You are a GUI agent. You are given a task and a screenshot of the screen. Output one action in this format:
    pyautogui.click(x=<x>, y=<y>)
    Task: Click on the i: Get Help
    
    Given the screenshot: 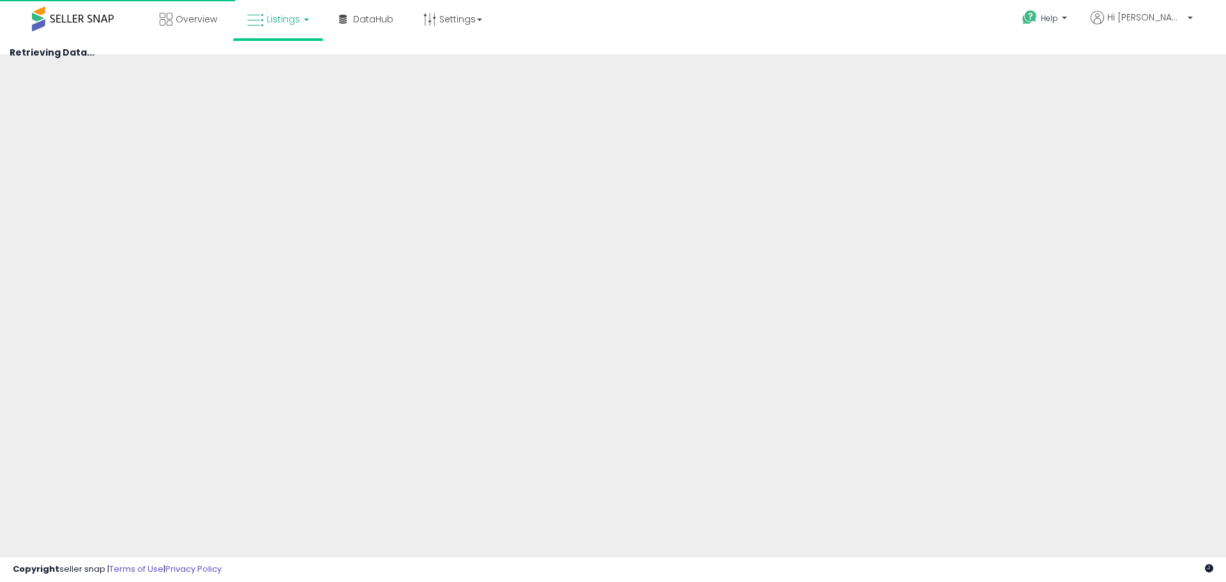 What is the action you would take?
    pyautogui.click(x=1029, y=17)
    